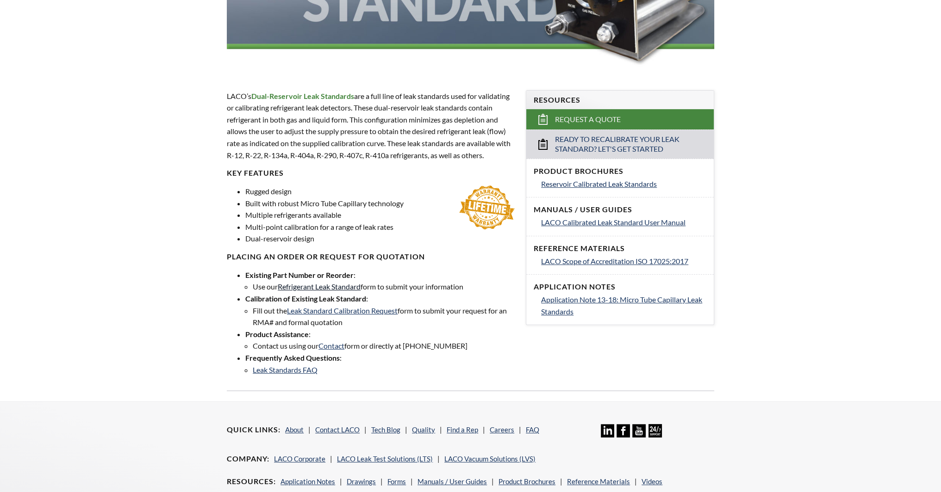 This screenshot has width=941, height=492. I want to click on a: Leak Standards FAQ, so click(285, 370).